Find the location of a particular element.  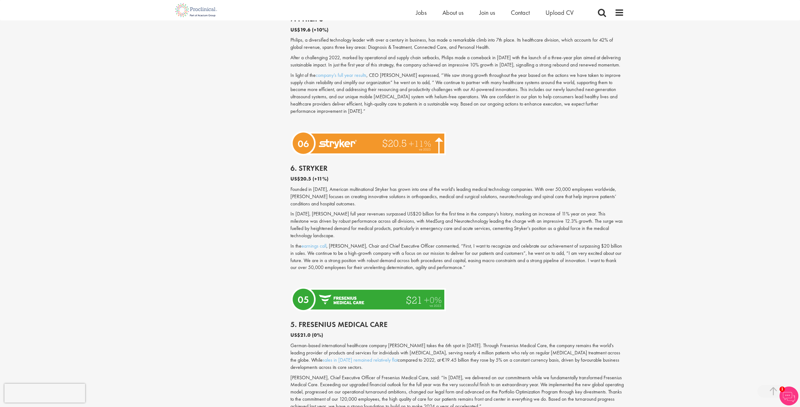

a: About us is located at coordinates (453, 13).